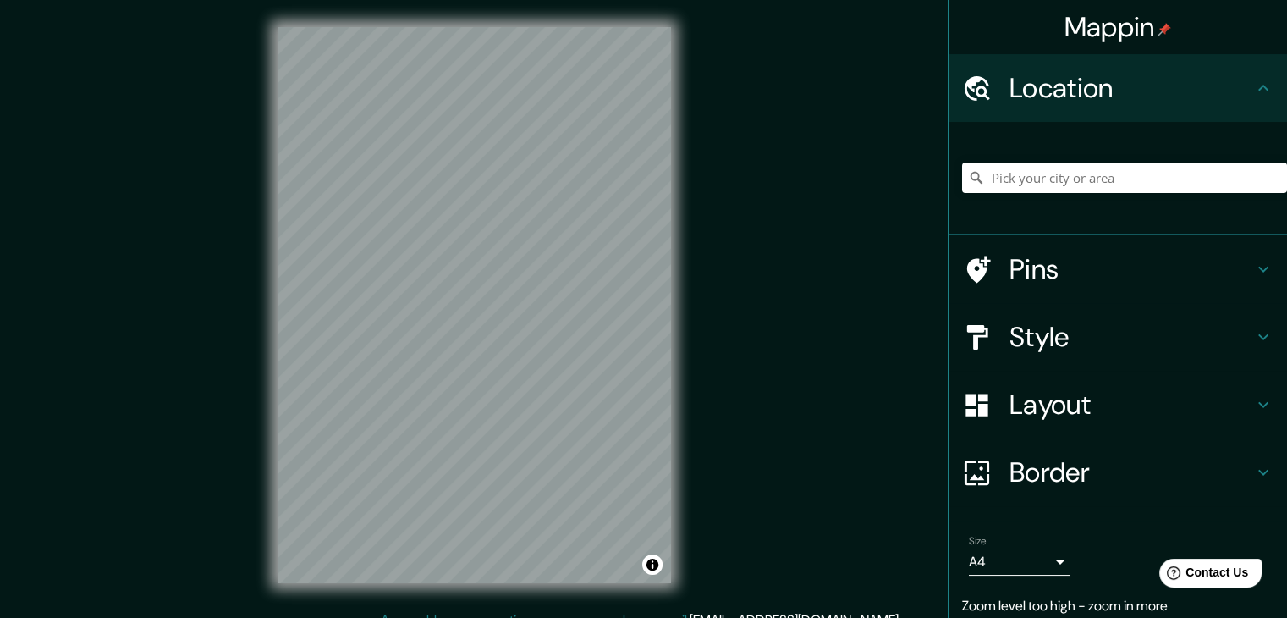 Image resolution: width=1287 pixels, height=618 pixels. Describe the element at coordinates (1125, 178) in the screenshot. I see `input: Pick your city or area` at that location.